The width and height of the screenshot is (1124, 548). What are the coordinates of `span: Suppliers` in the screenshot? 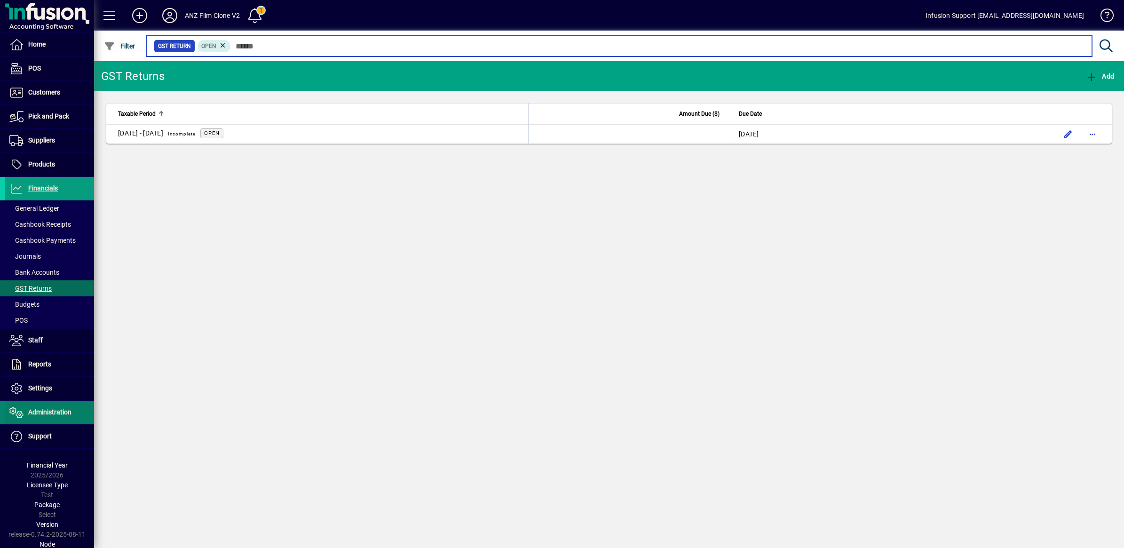 It's located at (41, 140).